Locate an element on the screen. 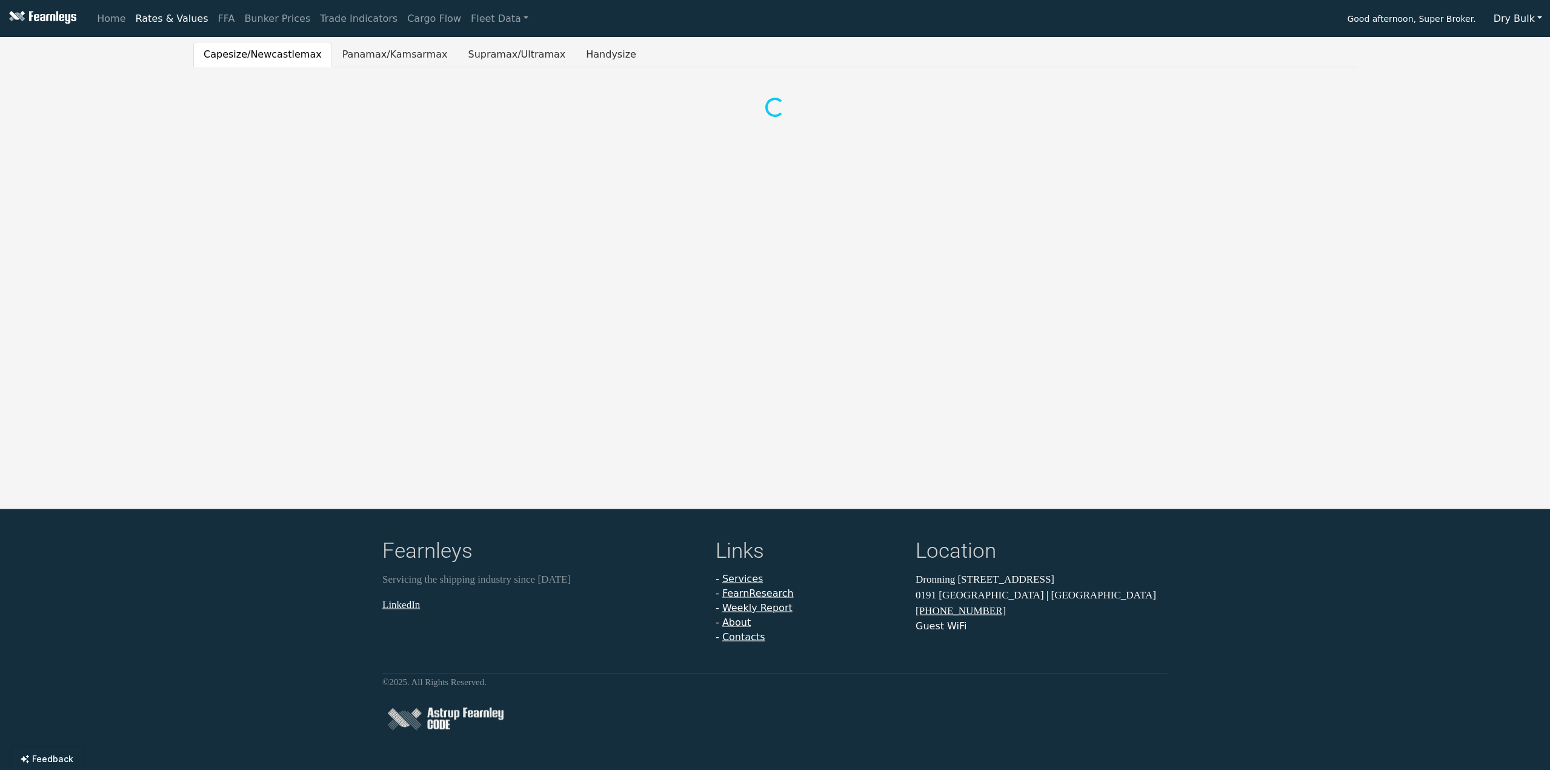 The height and width of the screenshot is (770, 1550). h4: Location is located at coordinates (1042, 552).